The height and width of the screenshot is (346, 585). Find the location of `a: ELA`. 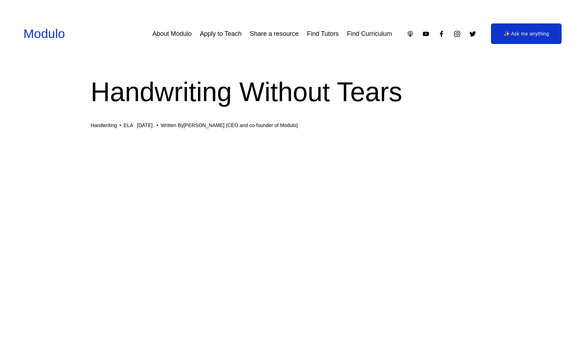

a: ELA is located at coordinates (128, 125).